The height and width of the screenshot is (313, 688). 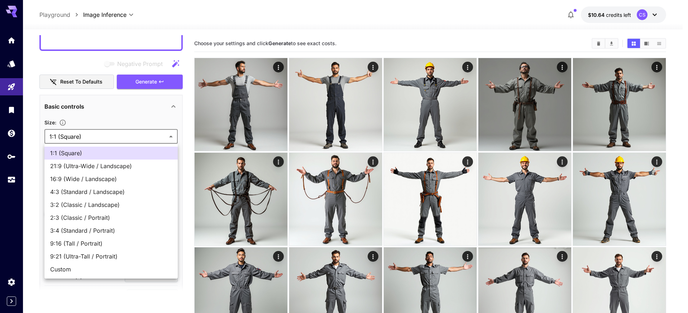 What do you see at coordinates (111, 166) in the screenshot?
I see `span: 21:9 (Ultra-Wide / Landscape)` at bounding box center [111, 166].